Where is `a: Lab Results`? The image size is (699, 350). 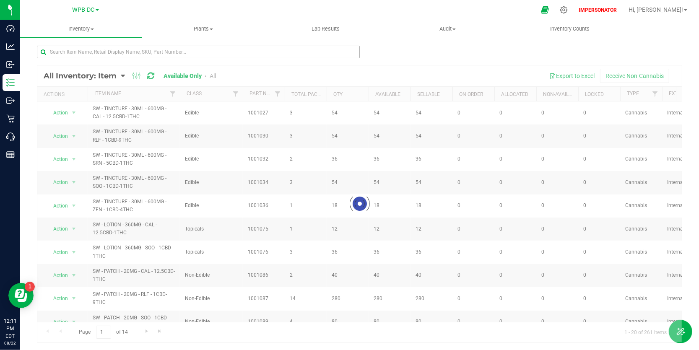
a: Lab Results is located at coordinates (325, 29).